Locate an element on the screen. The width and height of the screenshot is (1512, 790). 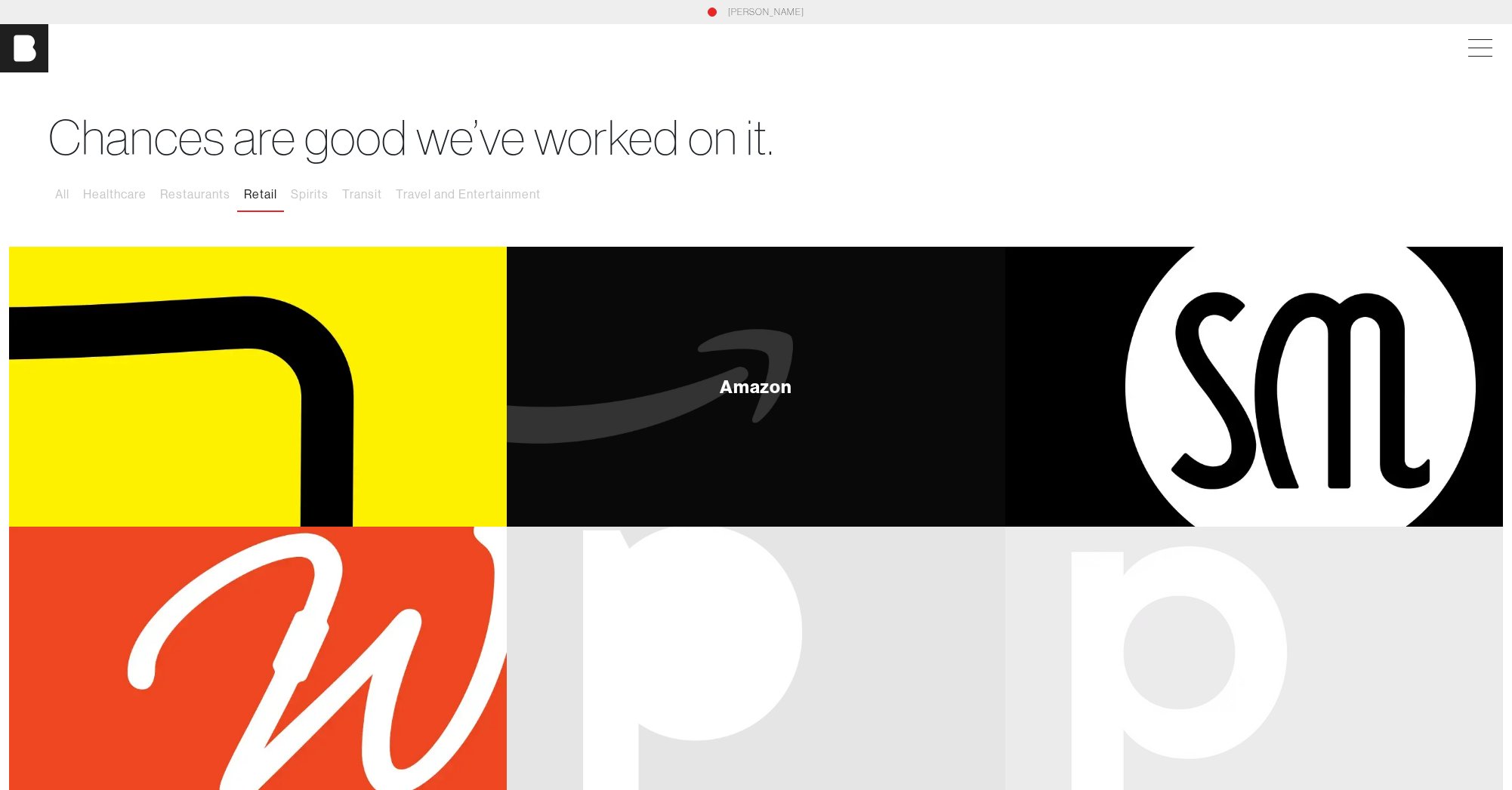
a: Amazon is located at coordinates (756, 387).